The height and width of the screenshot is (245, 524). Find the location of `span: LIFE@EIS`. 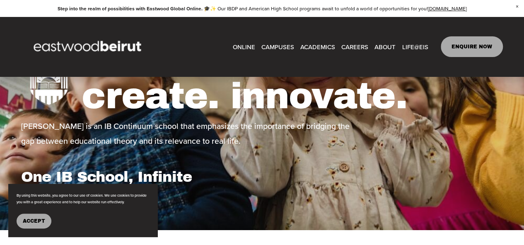

span: LIFE@EIS is located at coordinates (414, 47).